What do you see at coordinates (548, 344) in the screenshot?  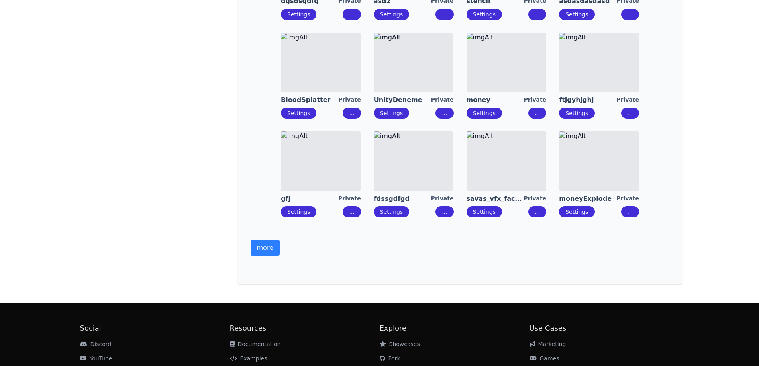 I see `a: Marketing` at bounding box center [548, 344].